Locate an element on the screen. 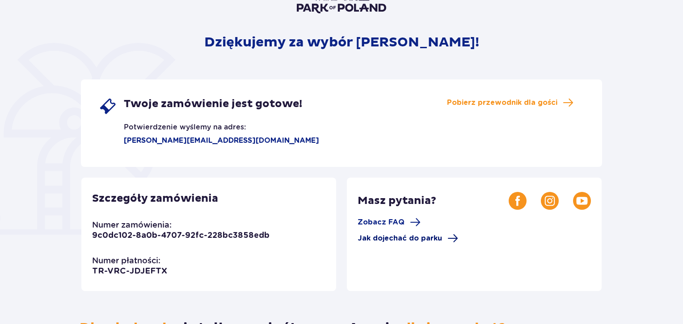 The height and width of the screenshot is (324, 683). p: Potwierdzenie wyślemy na adres: is located at coordinates (172, 124).